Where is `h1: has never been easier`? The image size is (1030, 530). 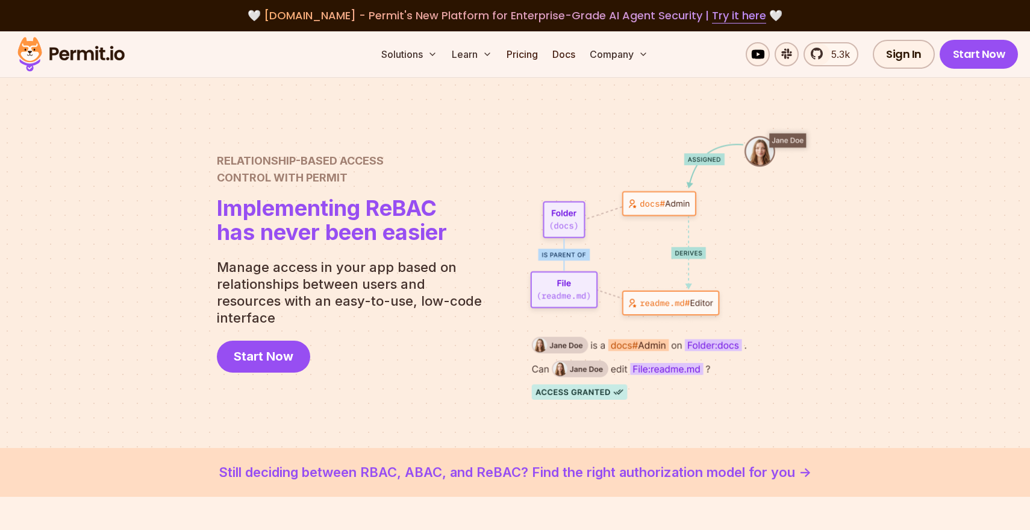
h1: has never been easier is located at coordinates (332, 220).